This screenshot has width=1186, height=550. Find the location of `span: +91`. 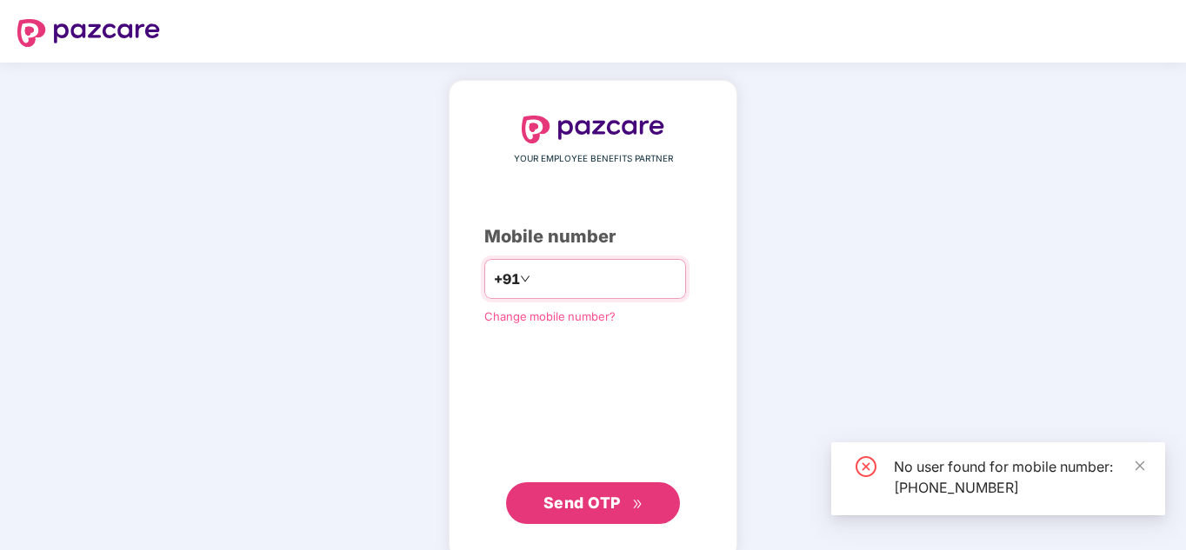

span: +91 is located at coordinates (507, 279).